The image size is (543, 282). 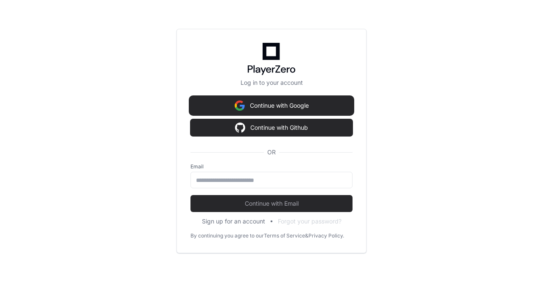 What do you see at coordinates (310, 221) in the screenshot?
I see `button: Forgot your password?` at bounding box center [310, 221].